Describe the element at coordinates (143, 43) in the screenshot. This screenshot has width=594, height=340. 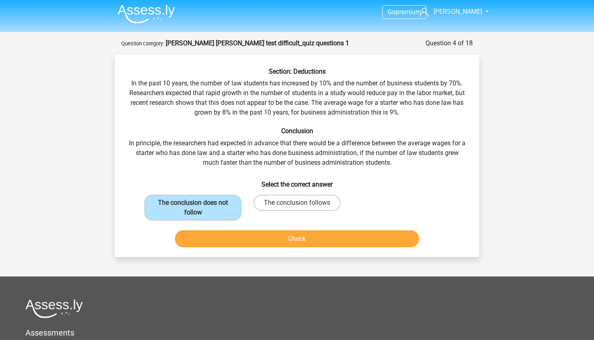
I see `small: Question category:` at that location.